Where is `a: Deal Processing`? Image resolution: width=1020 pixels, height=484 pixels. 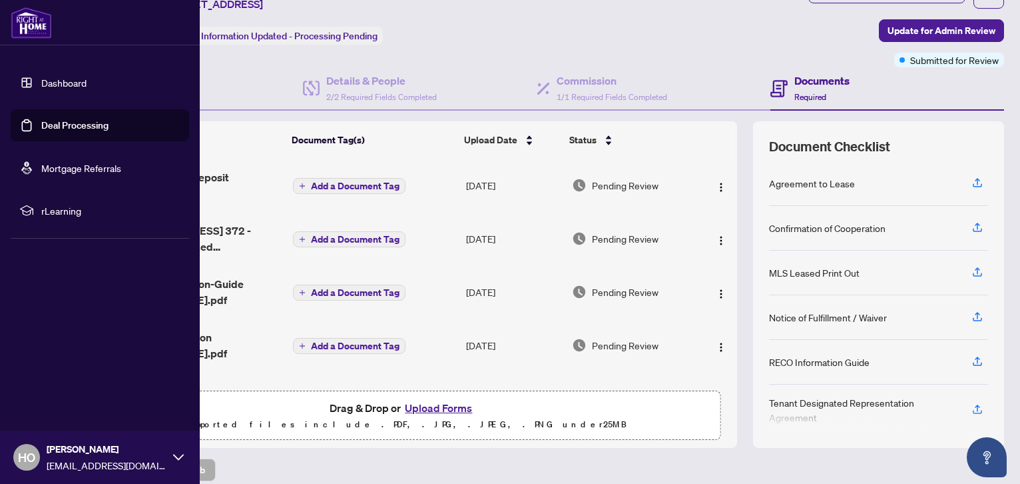
a: Deal Processing is located at coordinates (75, 125).